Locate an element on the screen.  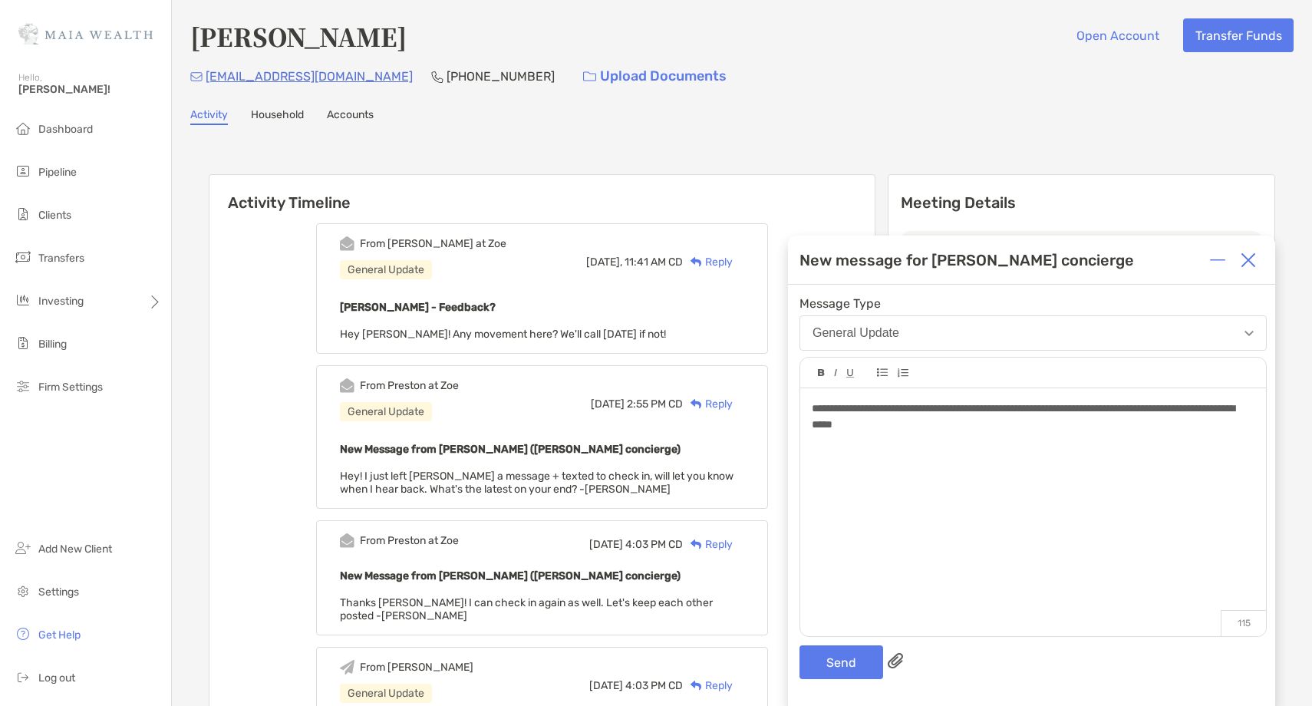
img: Phone Icon is located at coordinates (437, 77).